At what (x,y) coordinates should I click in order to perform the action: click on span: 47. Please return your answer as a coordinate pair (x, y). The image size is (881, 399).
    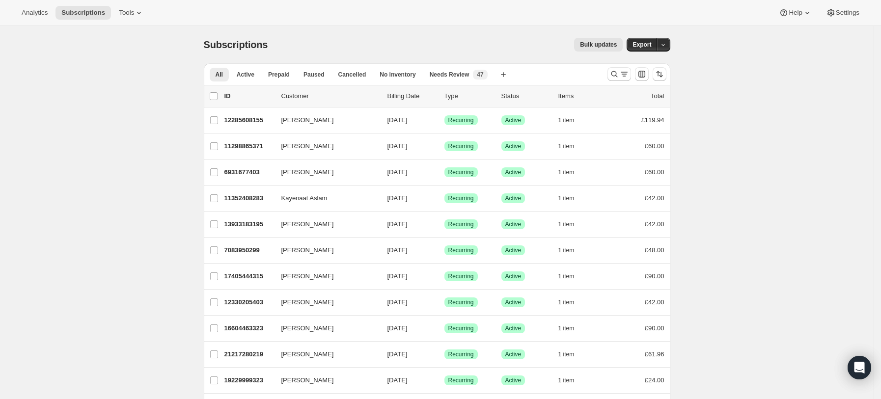
    Looking at the image, I should click on (480, 75).